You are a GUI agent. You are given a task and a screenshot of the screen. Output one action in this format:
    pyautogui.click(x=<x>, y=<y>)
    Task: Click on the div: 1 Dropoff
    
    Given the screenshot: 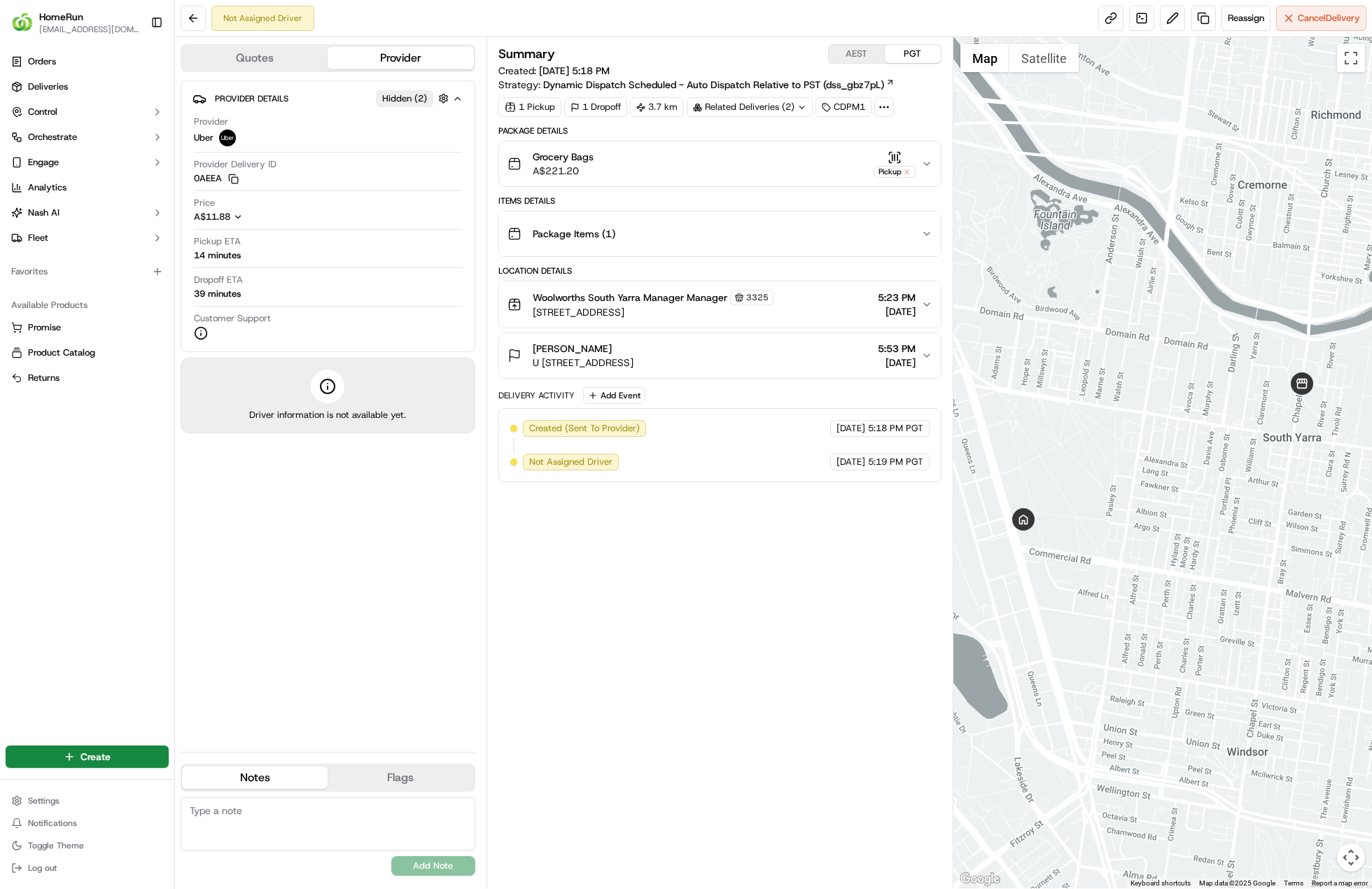 What is the action you would take?
    pyautogui.click(x=596, y=107)
    